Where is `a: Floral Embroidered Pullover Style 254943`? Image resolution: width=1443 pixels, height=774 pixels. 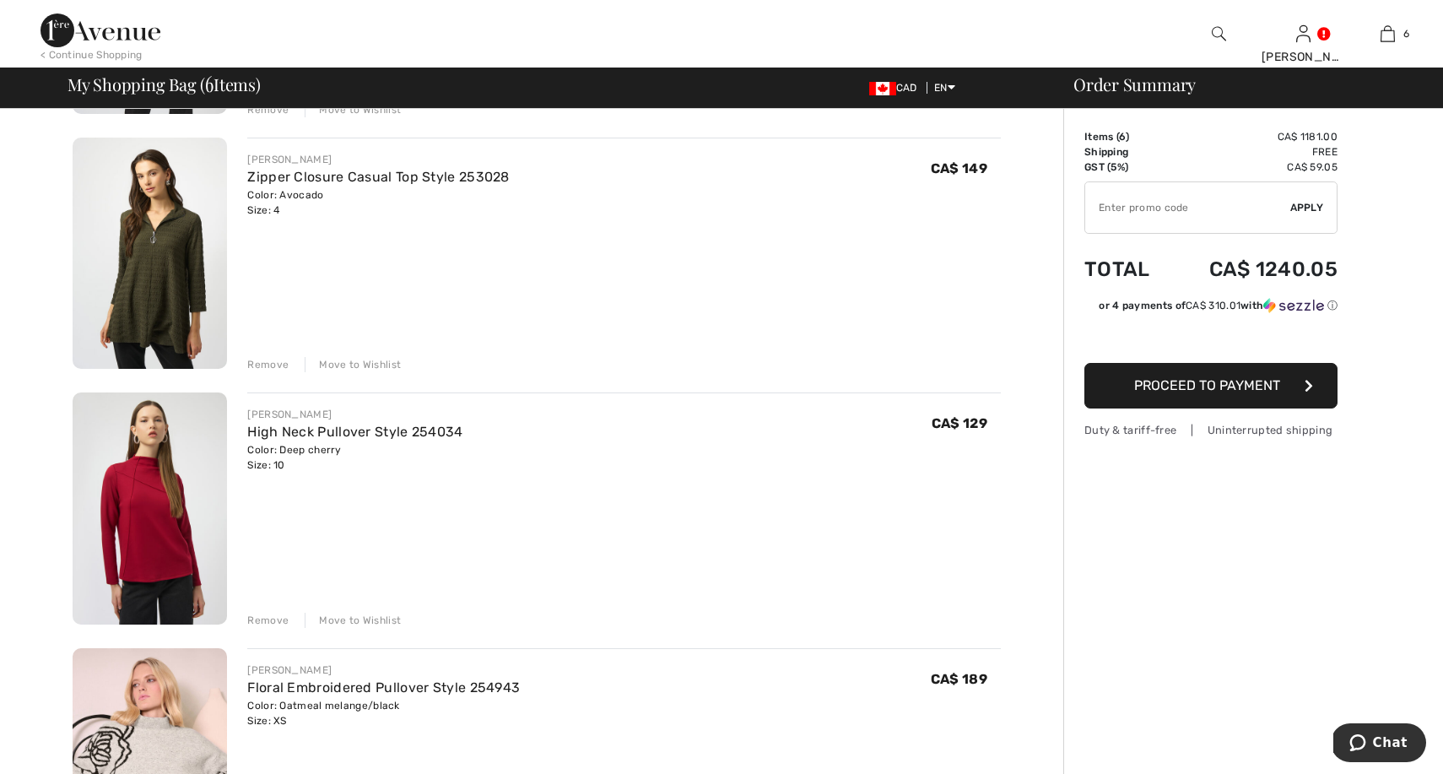 a: Floral Embroidered Pullover Style 254943 is located at coordinates (383, 687).